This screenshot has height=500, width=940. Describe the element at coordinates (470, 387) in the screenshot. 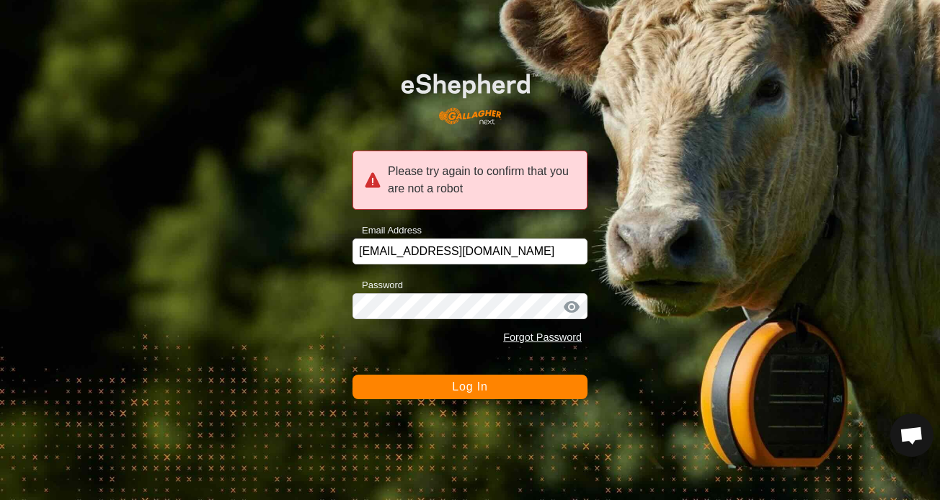

I see `button: Log In` at that location.